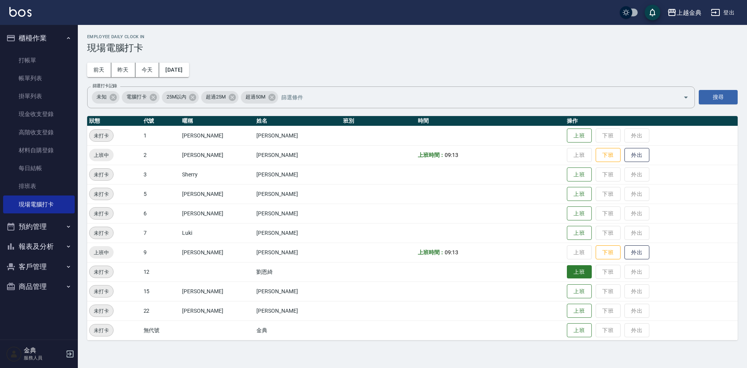  What do you see at coordinates (181, 97) in the screenshot?
I see `div: 25M以內` at bounding box center [181, 97].